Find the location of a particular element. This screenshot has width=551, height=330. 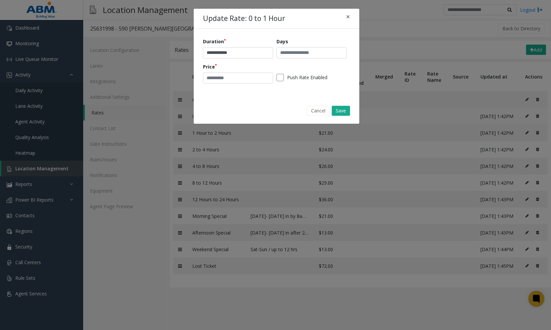

button: Close is located at coordinates (348, 17).